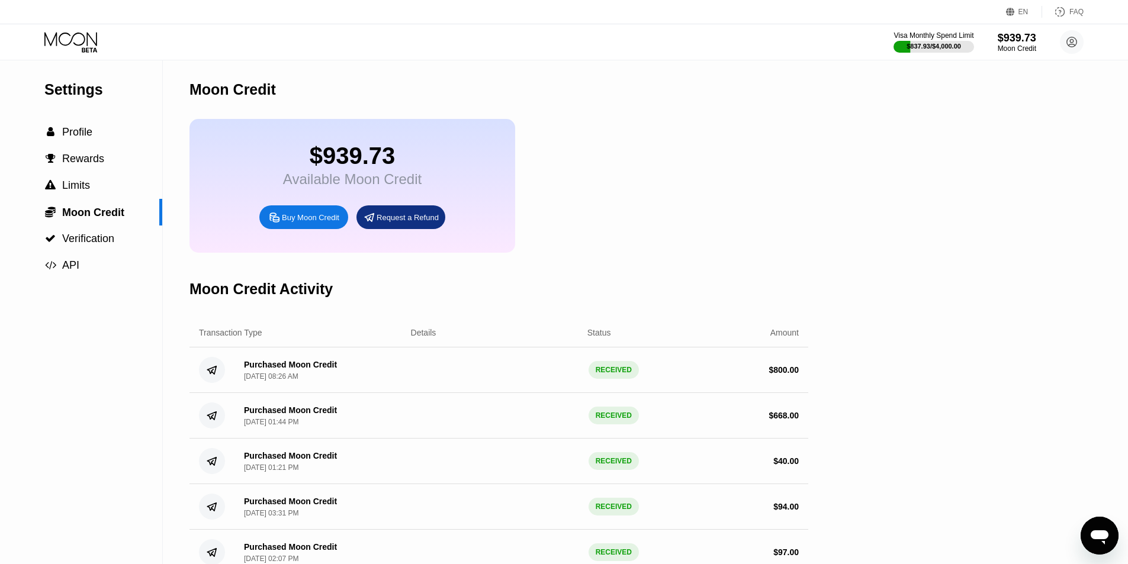 The width and height of the screenshot is (1128, 564). I want to click on div: $ 40.00, so click(786, 461).